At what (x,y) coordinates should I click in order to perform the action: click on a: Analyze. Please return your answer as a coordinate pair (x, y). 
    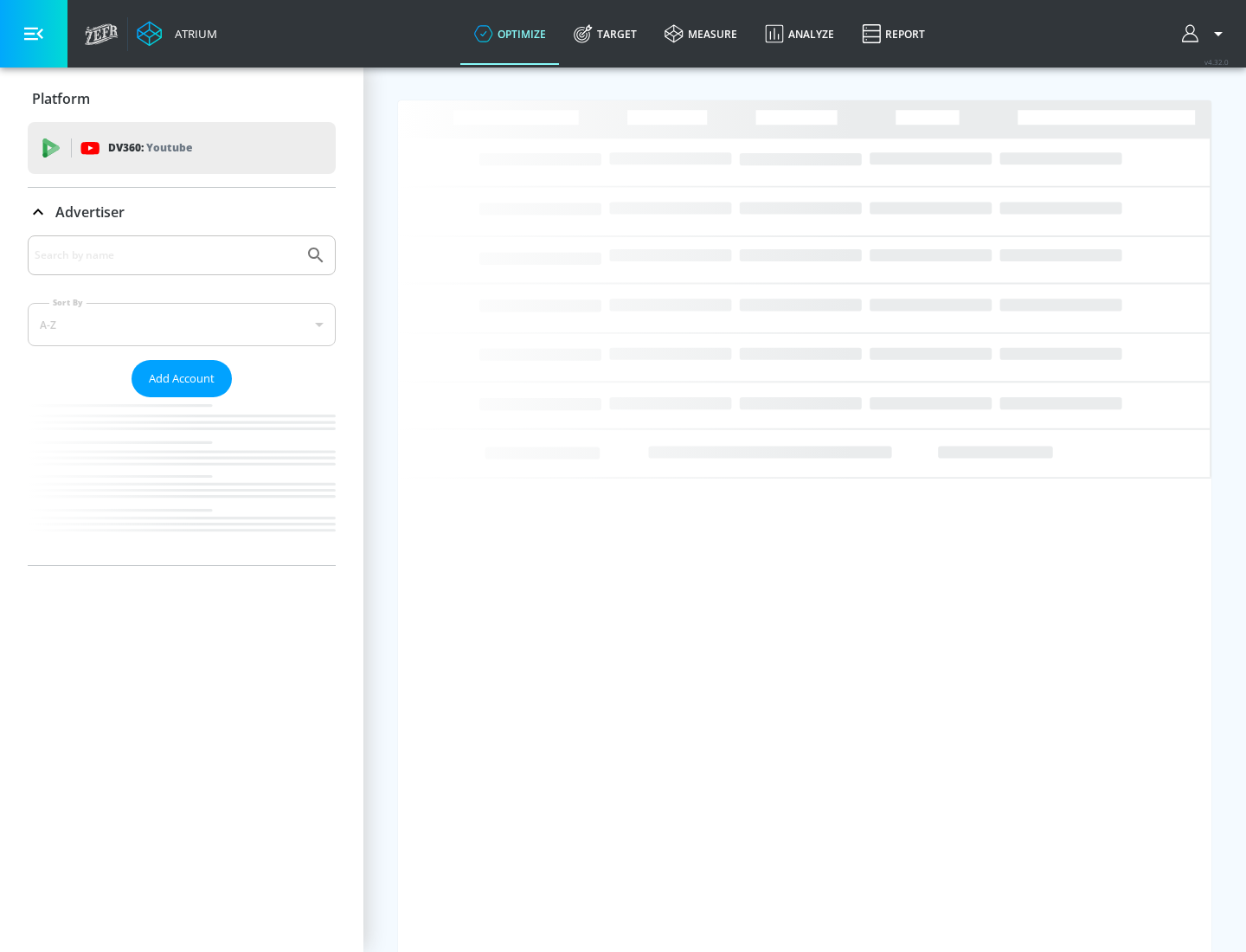
    Looking at the image, I should click on (800, 34).